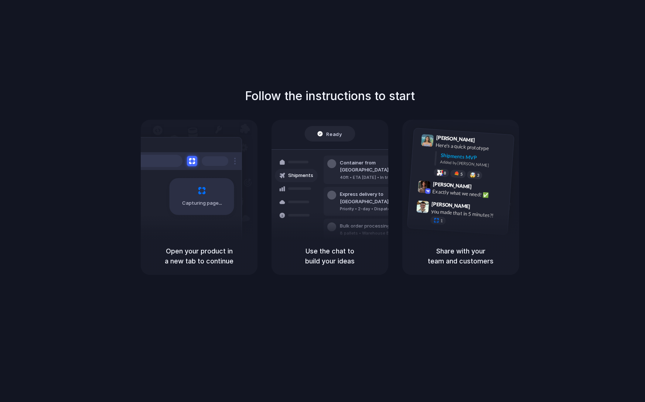 This screenshot has width=645, height=402. I want to click on div: Exactly what we need! ✅, so click(469, 194).